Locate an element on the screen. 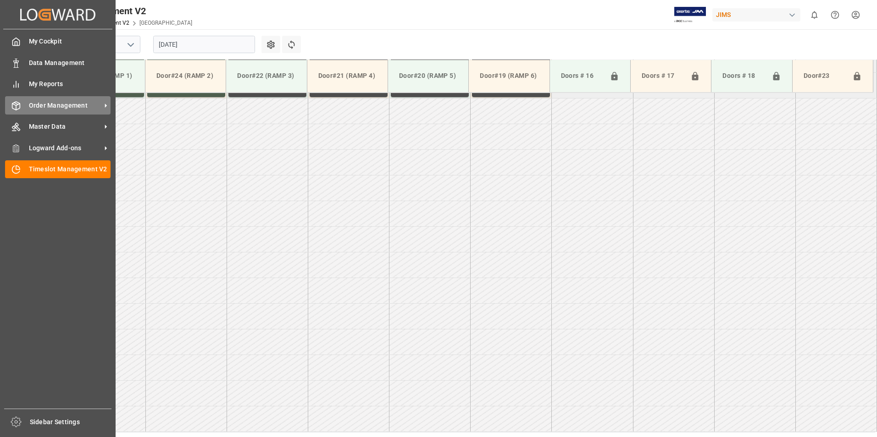 The width and height of the screenshot is (877, 437). button: Help Center is located at coordinates (835, 15).